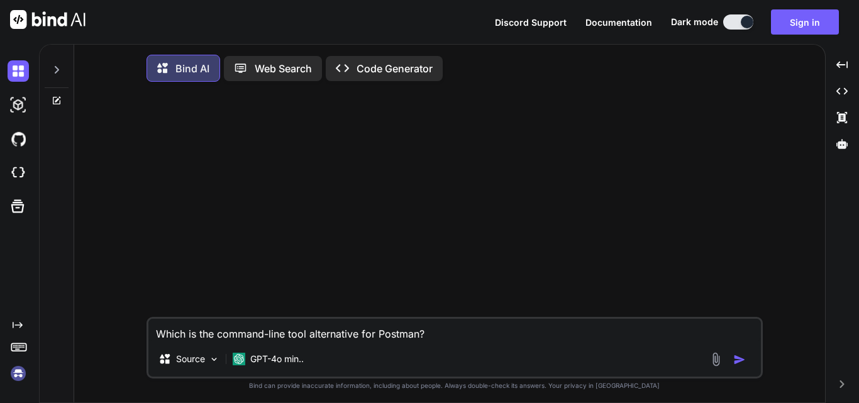  What do you see at coordinates (277, 359) in the screenshot?
I see `p: GPT-4o min..` at bounding box center [277, 359].